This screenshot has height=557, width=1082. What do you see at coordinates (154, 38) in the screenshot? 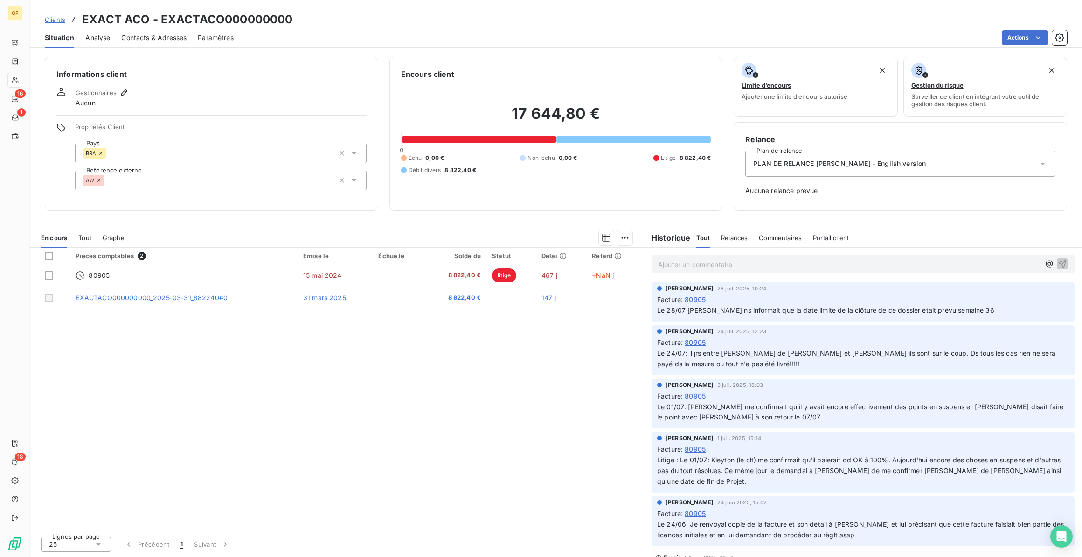
I see `span: Contacts & Adresses` at bounding box center [154, 38].